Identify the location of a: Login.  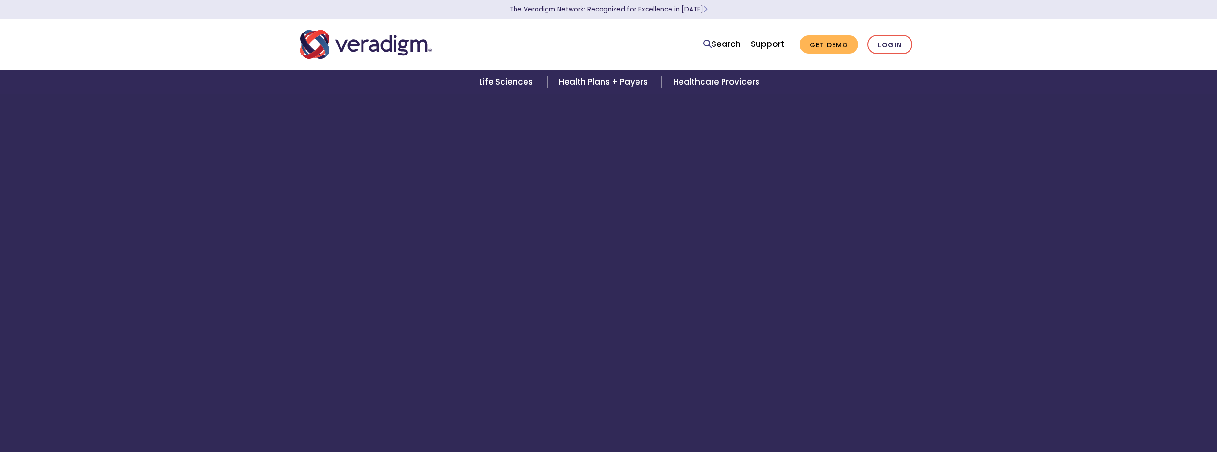
(890, 44).